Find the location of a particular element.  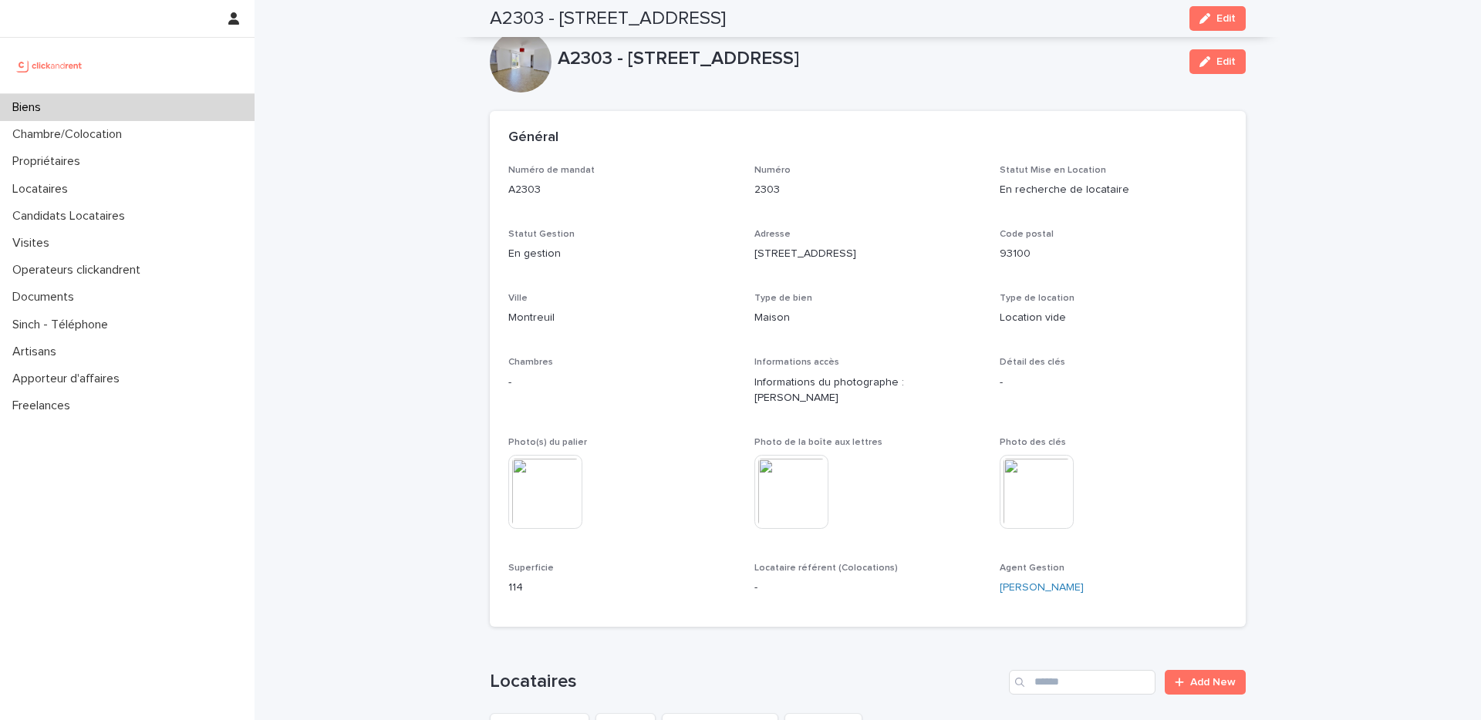

span: Add New is located at coordinates (1213, 683).